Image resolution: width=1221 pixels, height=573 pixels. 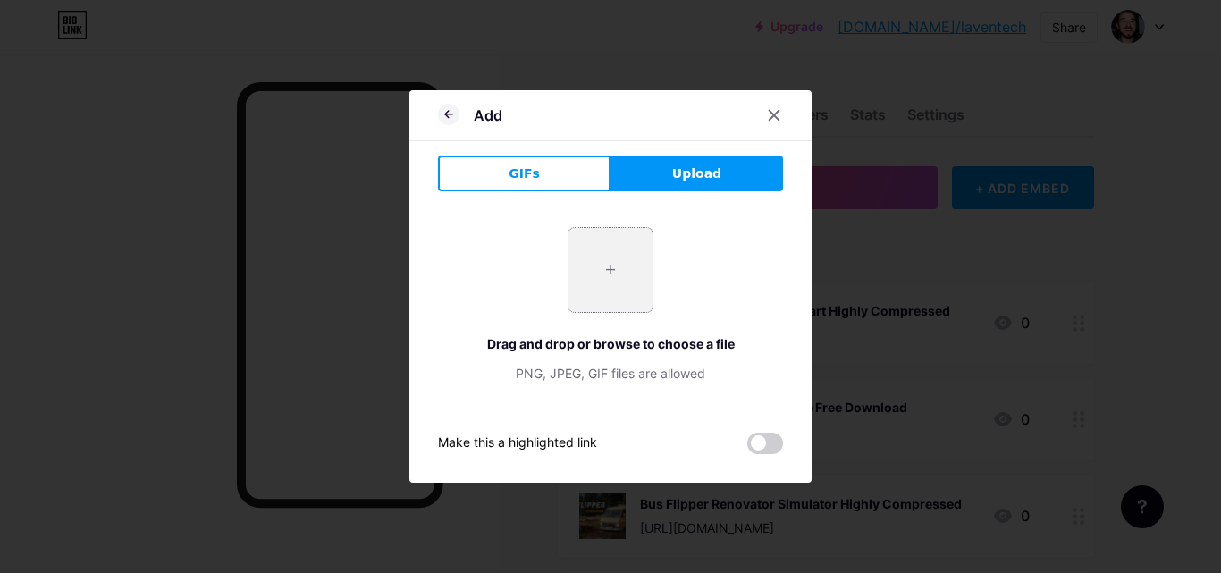 What do you see at coordinates (611, 343) in the screenshot?
I see `div: Drag and drop or browse to choose a file` at bounding box center [611, 343].